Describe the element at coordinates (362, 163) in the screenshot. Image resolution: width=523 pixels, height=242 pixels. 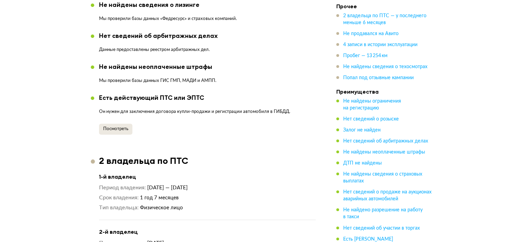
I see `span: ДТП не найдены` at that location.